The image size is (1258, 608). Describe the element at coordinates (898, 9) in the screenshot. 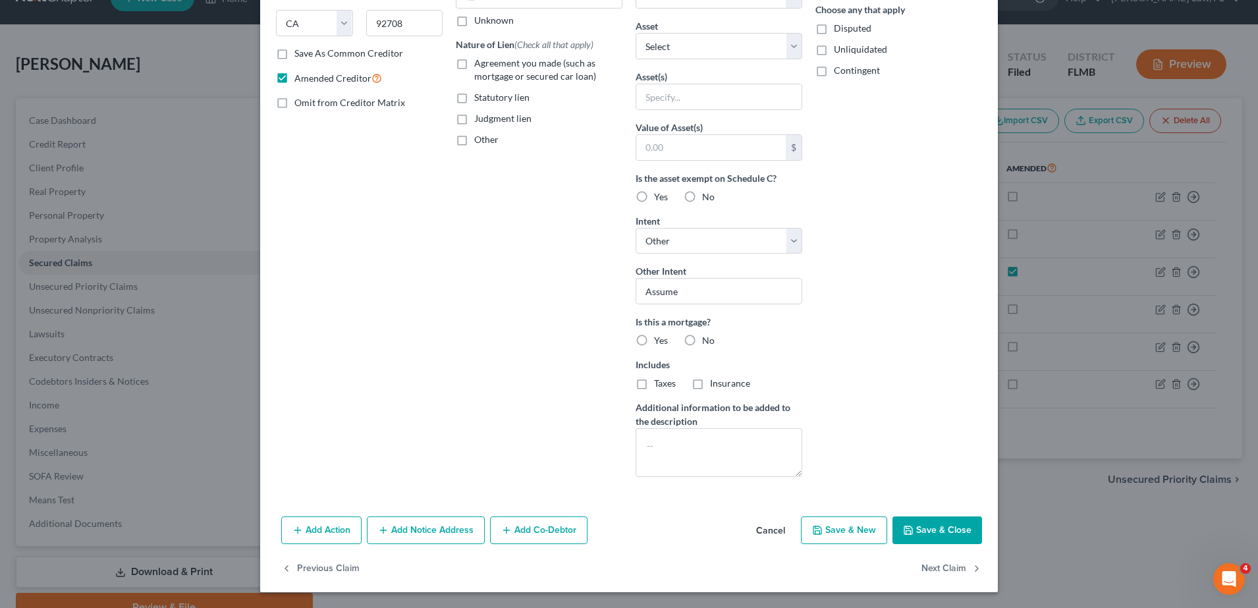

I see `label: Choose any that apply` at that location.